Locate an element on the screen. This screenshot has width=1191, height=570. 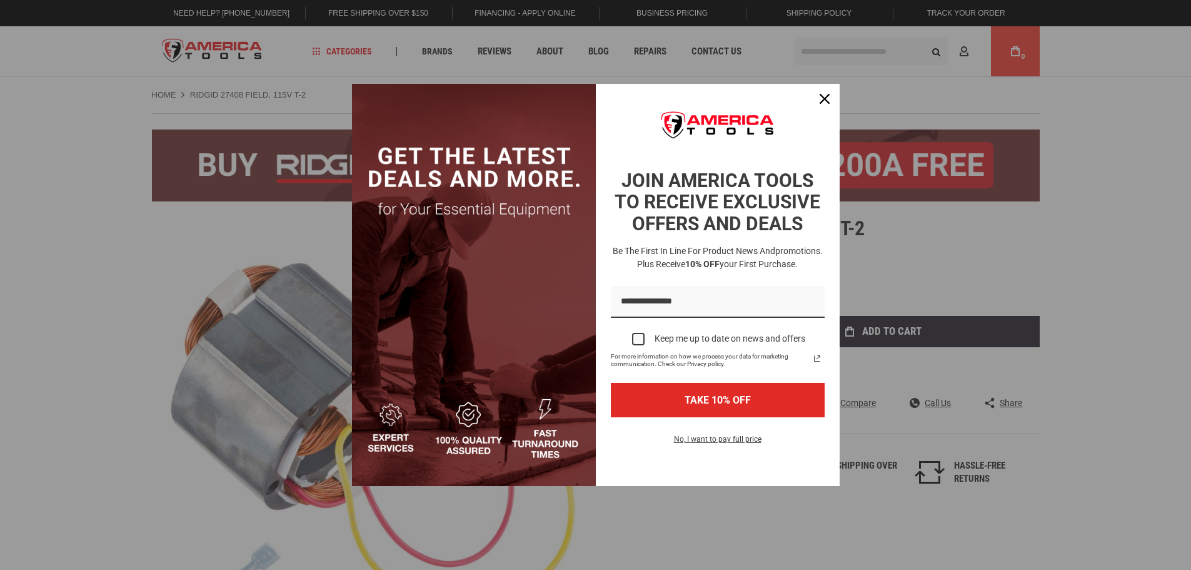
button: TAKE 10% OFF is located at coordinates (718, 400).